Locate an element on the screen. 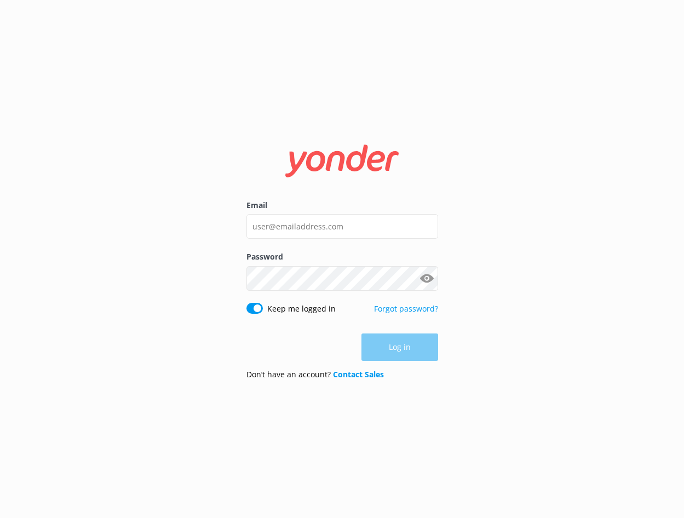  input: user@emailaddress.com is located at coordinates (342, 226).